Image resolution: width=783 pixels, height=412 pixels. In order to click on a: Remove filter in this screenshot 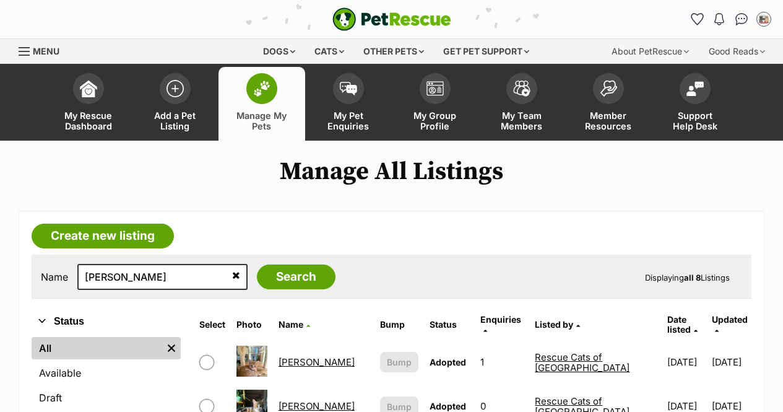, I will do `click(172, 348)`.